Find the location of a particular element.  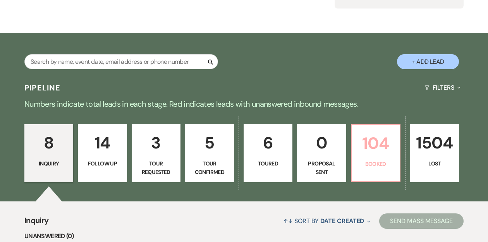

span: Date Created is located at coordinates (342, 221).